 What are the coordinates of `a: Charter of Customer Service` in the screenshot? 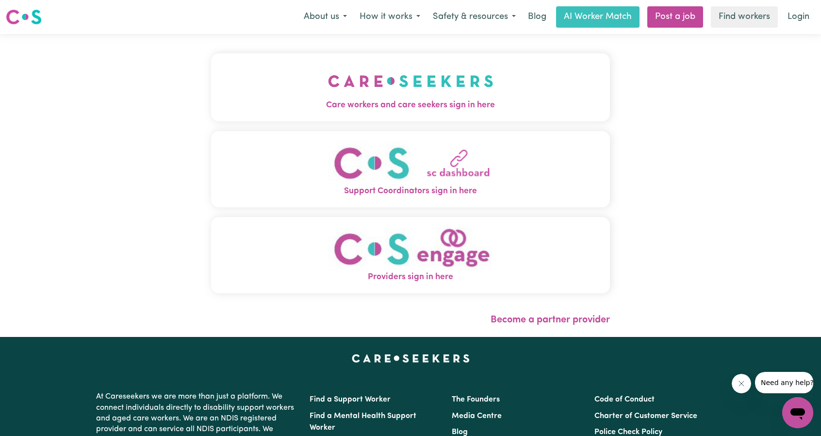 It's located at (646, 416).